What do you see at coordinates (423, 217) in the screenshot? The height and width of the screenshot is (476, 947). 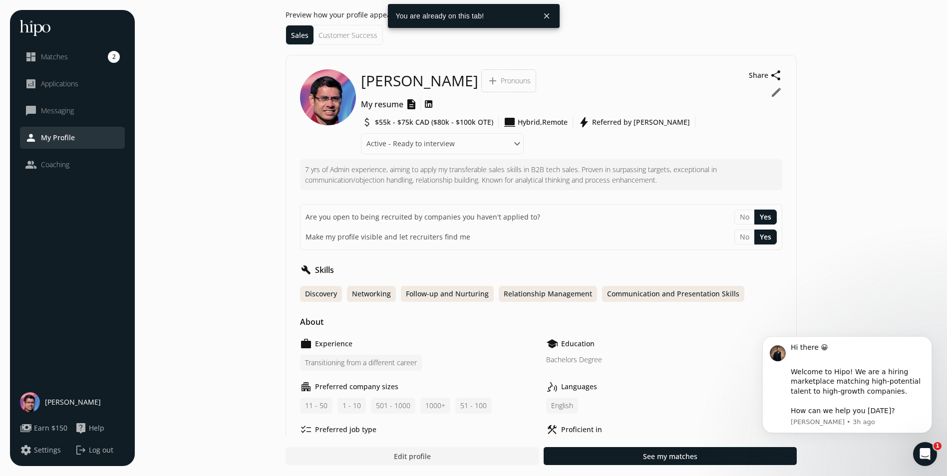 I see `span: Are you open to being recruited by companies you haven't applied to?` at bounding box center [423, 217].